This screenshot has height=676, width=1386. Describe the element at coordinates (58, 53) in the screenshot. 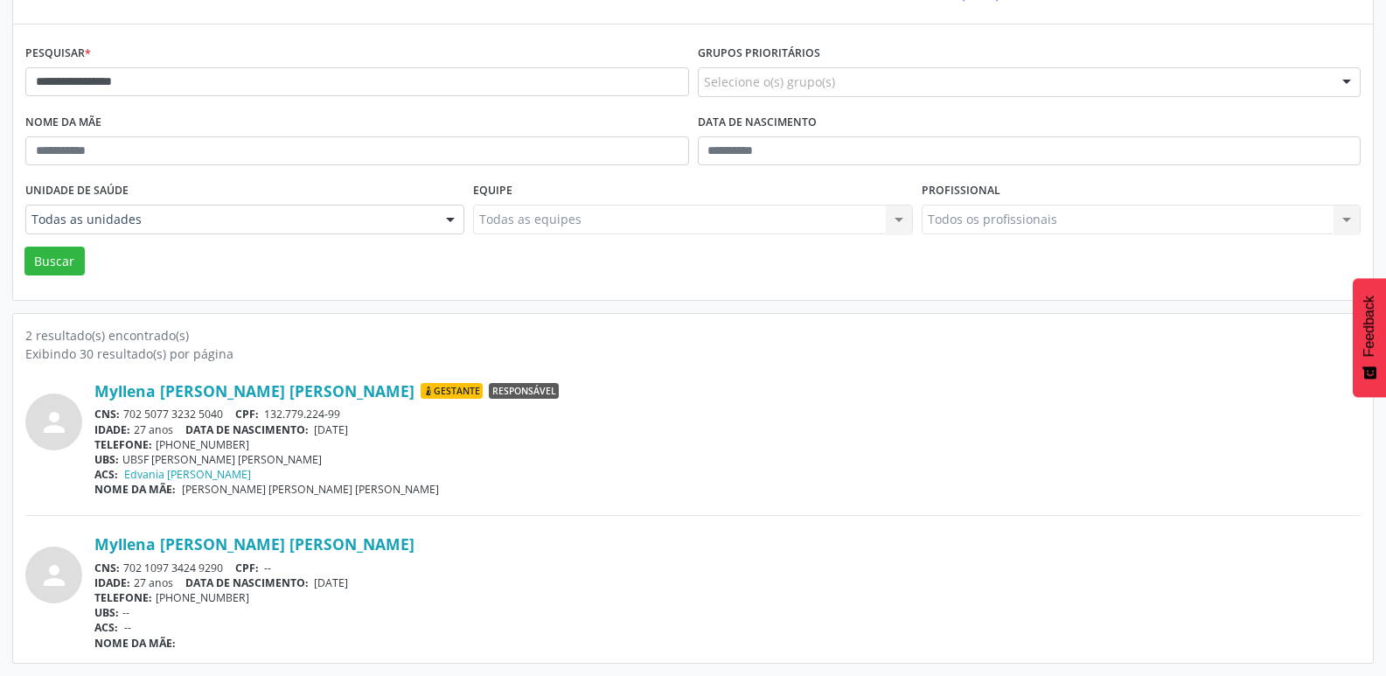

I see `label: Pesquisar` at that location.